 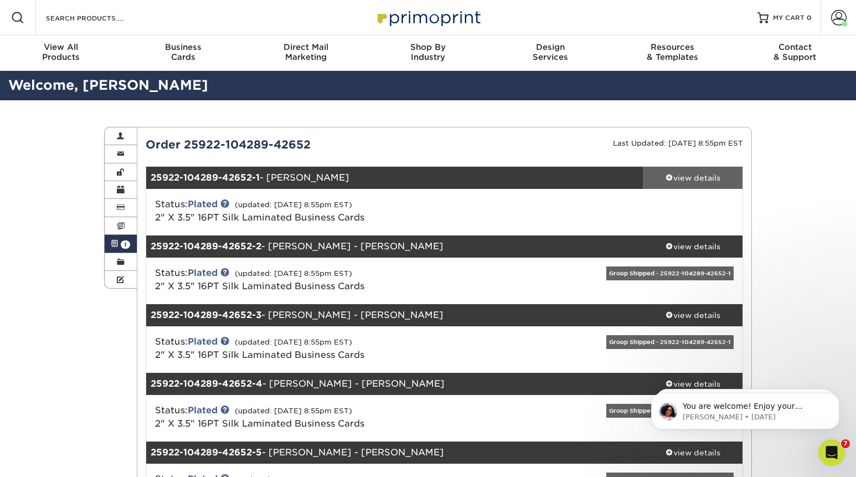 What do you see at coordinates (550, 53) in the screenshot?
I see `a: DesignServices` at bounding box center [550, 53].